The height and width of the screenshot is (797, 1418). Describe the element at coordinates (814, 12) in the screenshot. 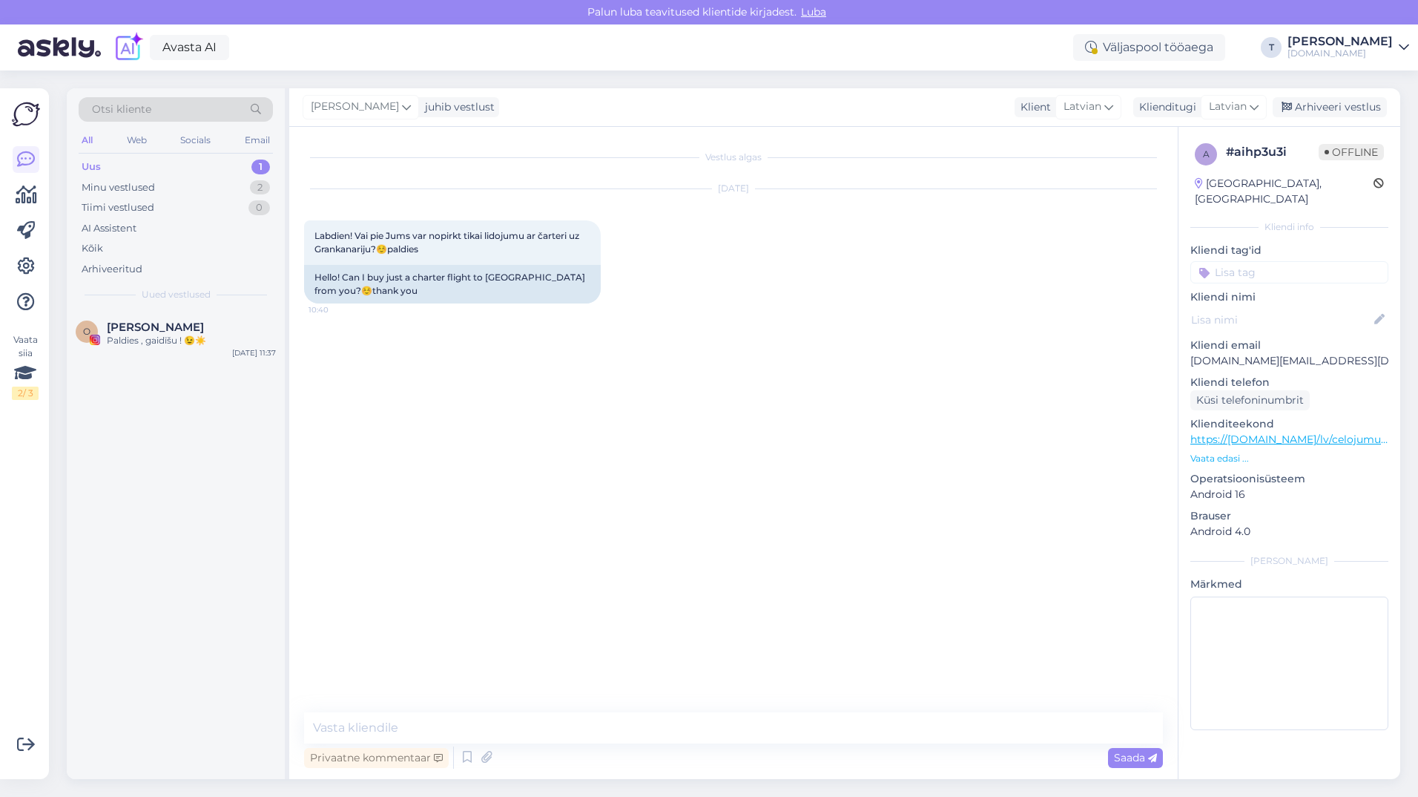

I see `span: Luba` at that location.